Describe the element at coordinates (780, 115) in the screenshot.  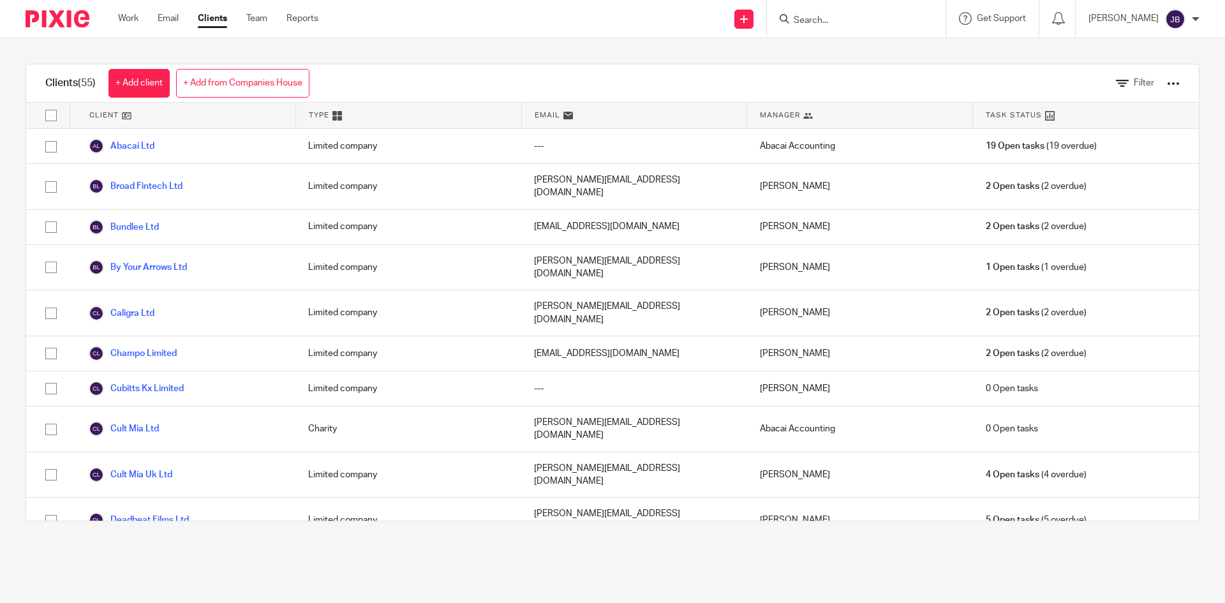
I see `span: Manager` at that location.